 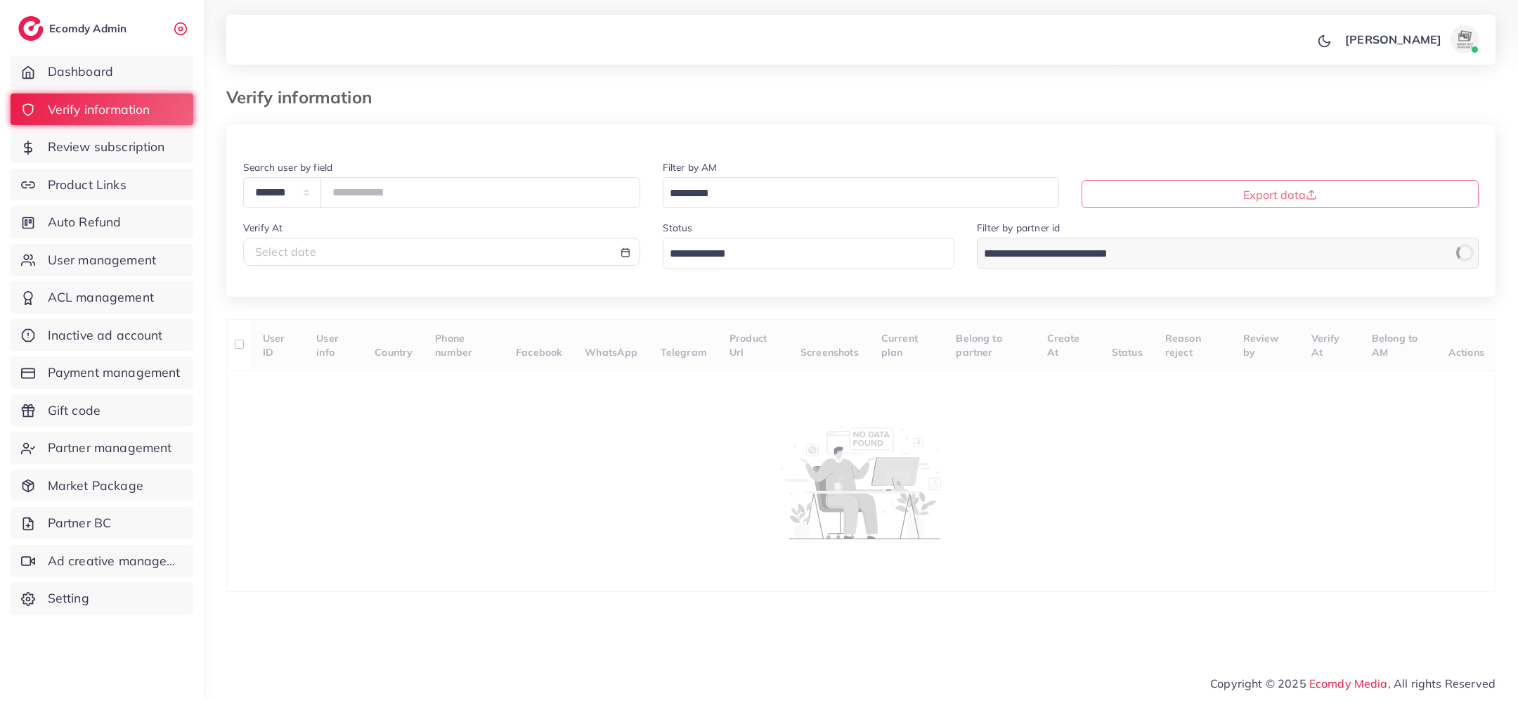 What do you see at coordinates (87, 185) in the screenshot?
I see `span: Product Links` at bounding box center [87, 185].